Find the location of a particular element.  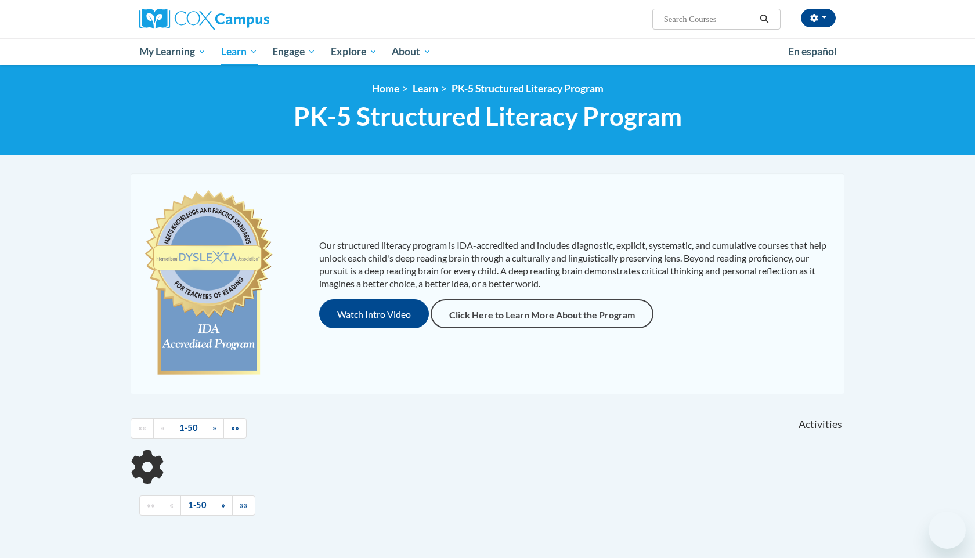

span: My Learning is located at coordinates (172, 52).